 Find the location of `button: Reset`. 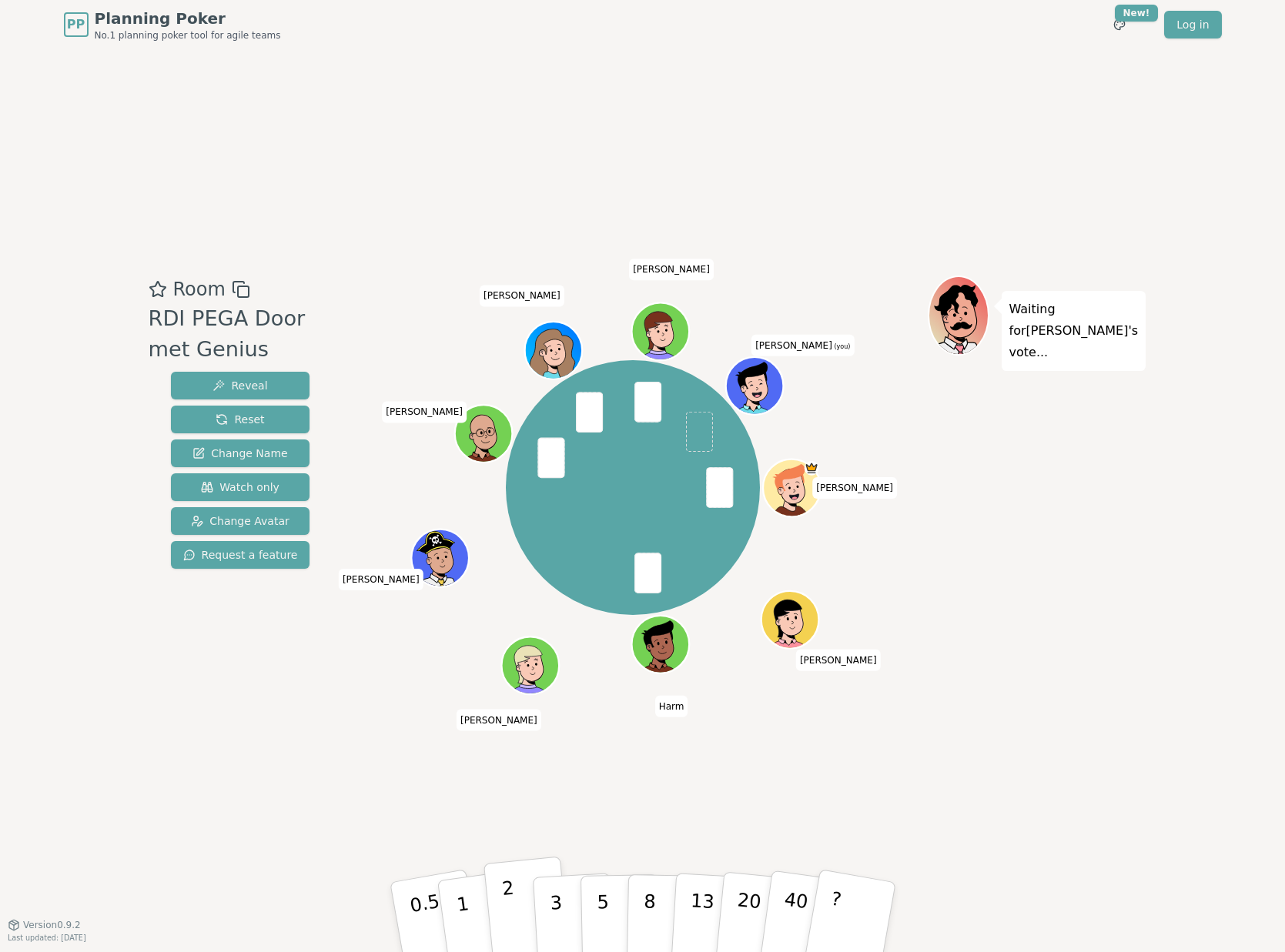

button: Reset is located at coordinates (240, 420).